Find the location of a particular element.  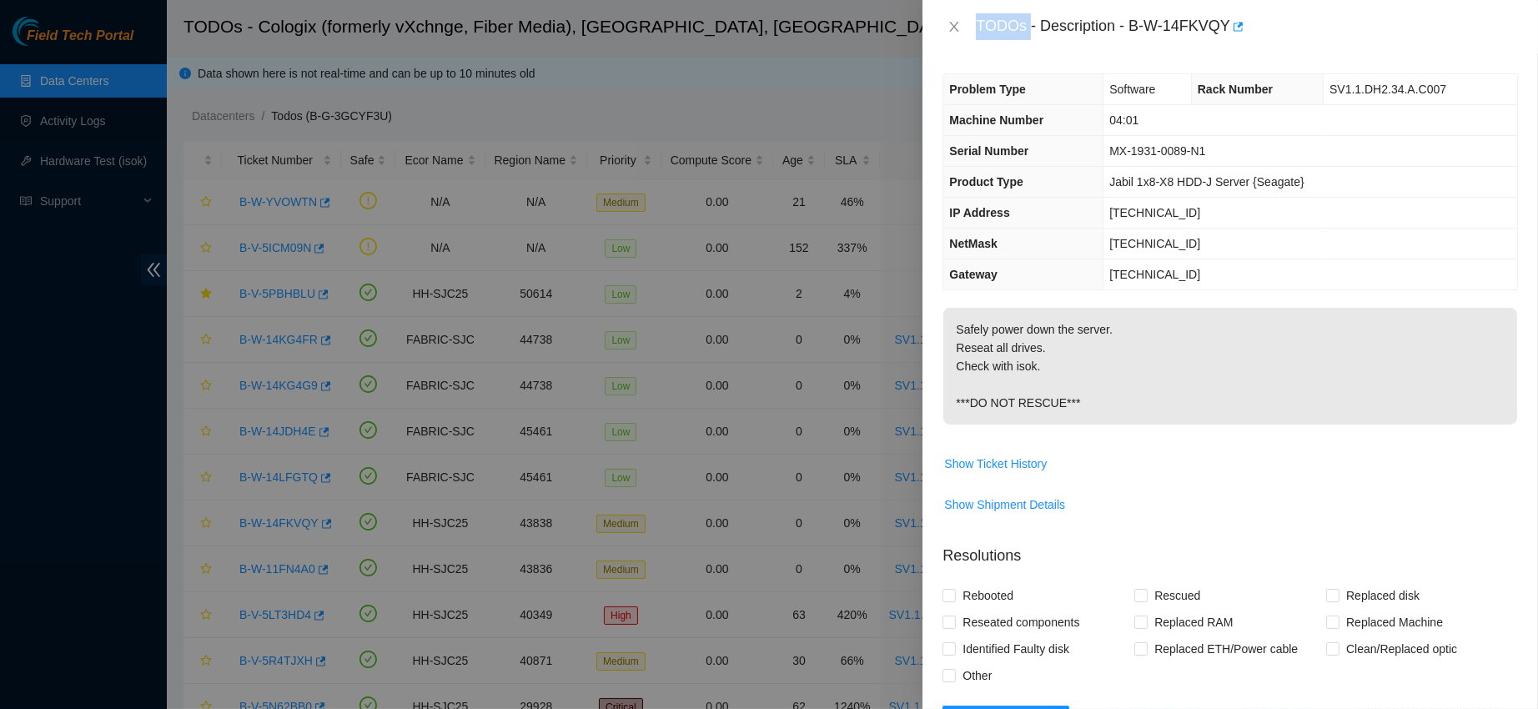

span: 04:01 is located at coordinates (1123, 120).